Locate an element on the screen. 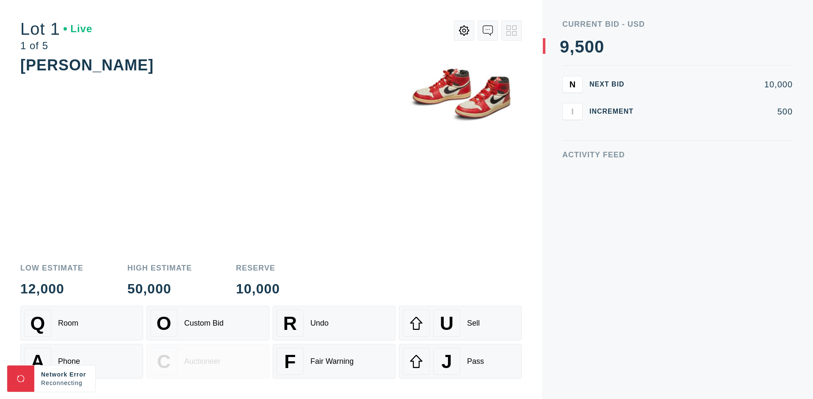 The image size is (813, 399). div: 9 is located at coordinates (565, 47).